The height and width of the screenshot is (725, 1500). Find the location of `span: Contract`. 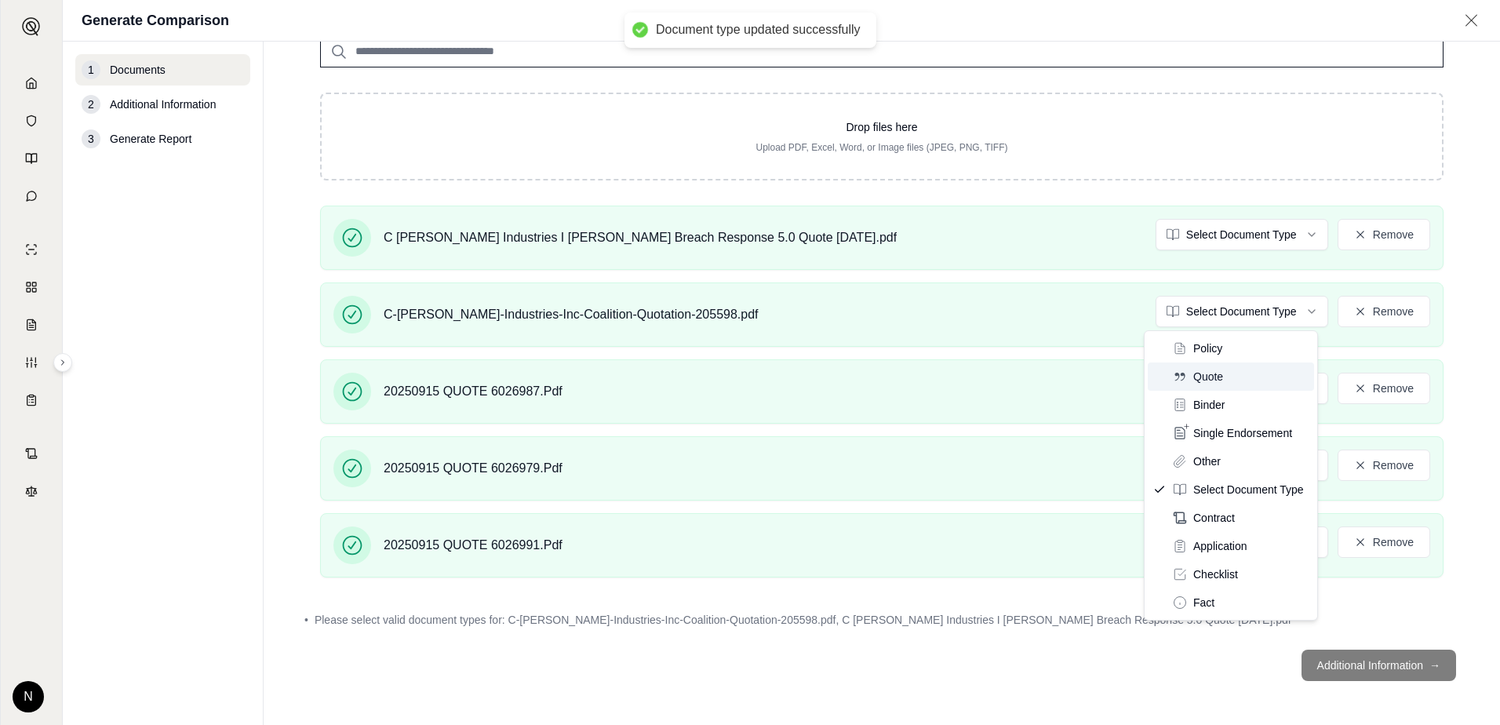

span: Contract is located at coordinates (1213, 518).